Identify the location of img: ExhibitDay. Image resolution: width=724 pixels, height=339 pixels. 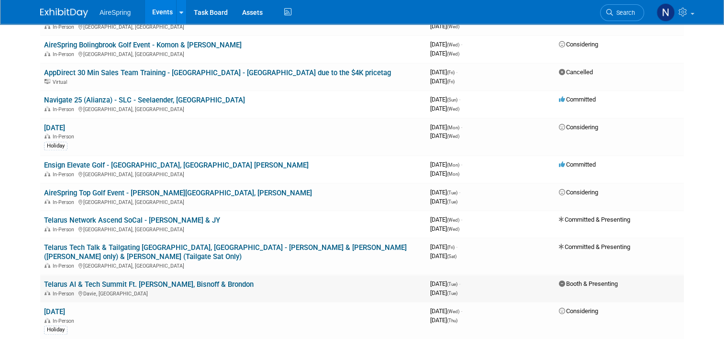
(64, 13).